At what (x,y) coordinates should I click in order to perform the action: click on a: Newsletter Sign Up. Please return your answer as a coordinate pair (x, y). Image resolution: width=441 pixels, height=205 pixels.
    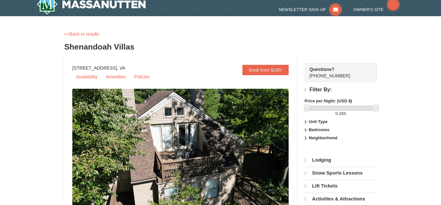
    Looking at the image, I should click on (311, 9).